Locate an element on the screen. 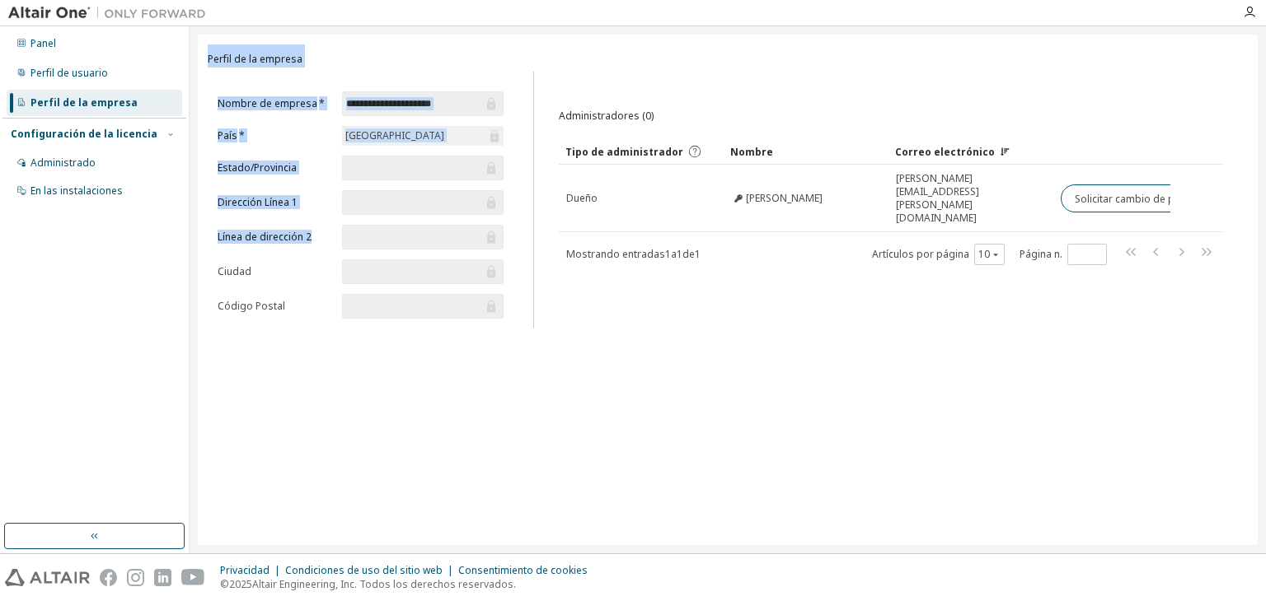  font: Tipo de administrador is located at coordinates (624, 152).